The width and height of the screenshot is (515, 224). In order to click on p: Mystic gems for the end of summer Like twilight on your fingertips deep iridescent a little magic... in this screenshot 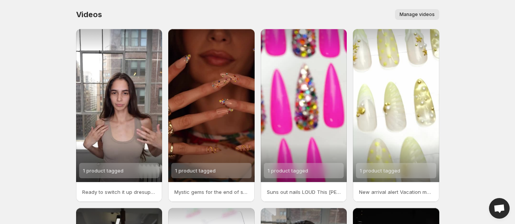, I will do `click(211, 192)`.